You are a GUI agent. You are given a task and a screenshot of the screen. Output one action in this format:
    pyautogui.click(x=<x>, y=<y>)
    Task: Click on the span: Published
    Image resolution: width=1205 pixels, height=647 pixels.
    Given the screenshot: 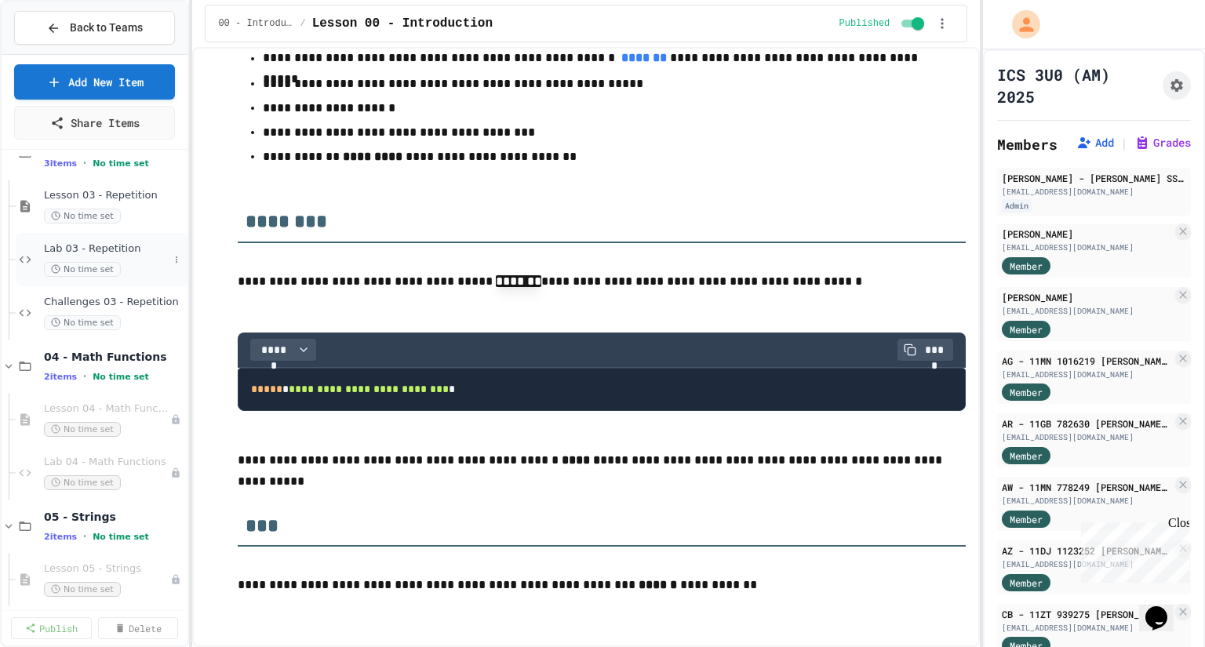 What is the action you would take?
    pyautogui.click(x=864, y=24)
    